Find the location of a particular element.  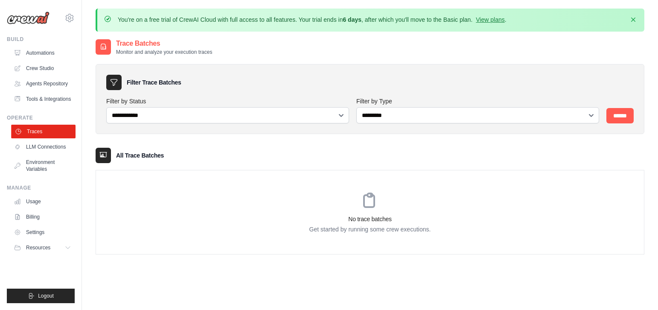

a: Billing is located at coordinates (42, 217).